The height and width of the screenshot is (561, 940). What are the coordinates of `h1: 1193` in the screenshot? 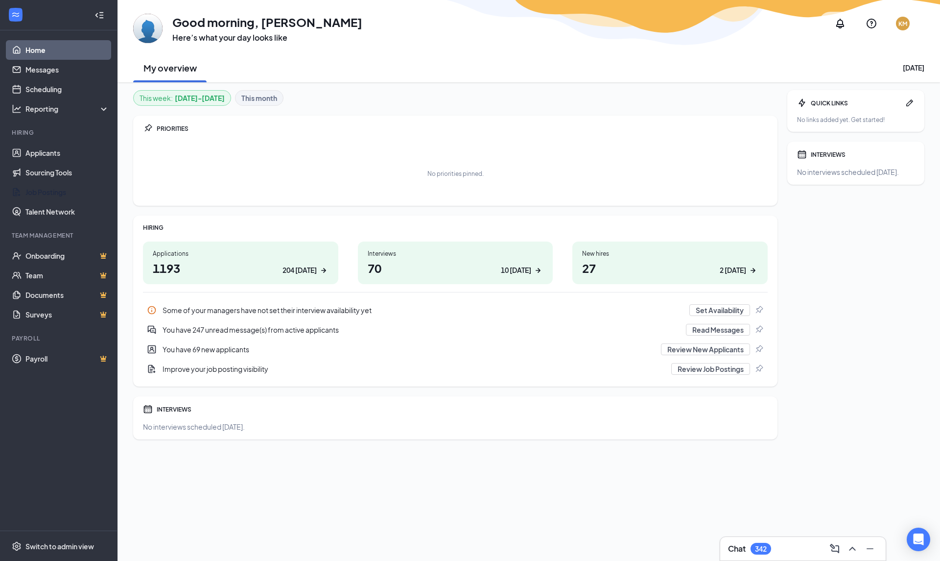 It's located at (240, 268).